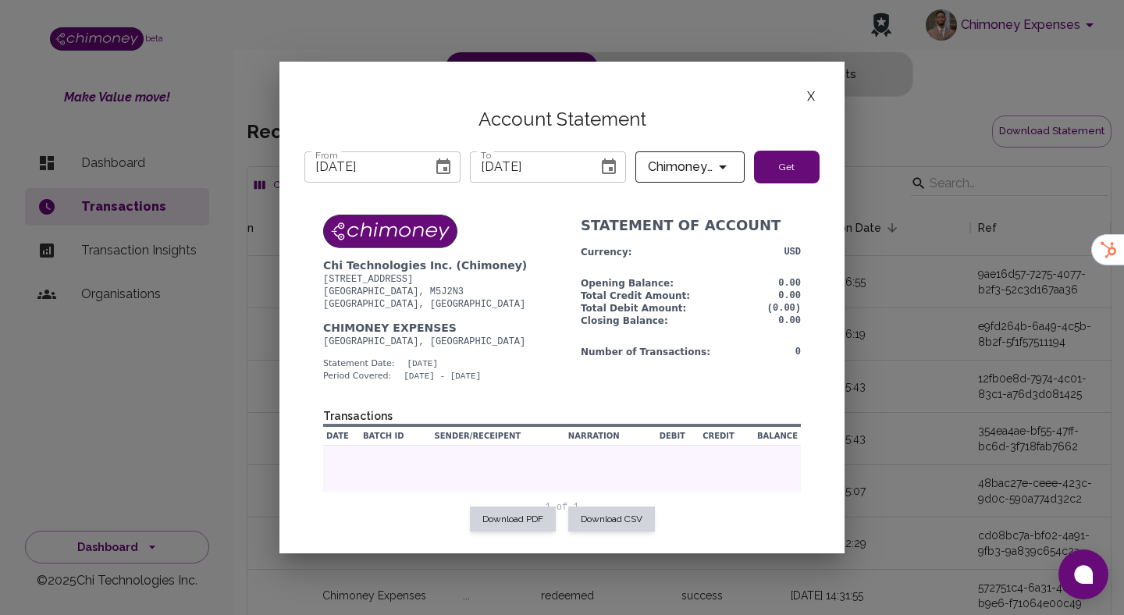  Describe the element at coordinates (654, 283) in the screenshot. I see `p: Opening Balance :` at that location.